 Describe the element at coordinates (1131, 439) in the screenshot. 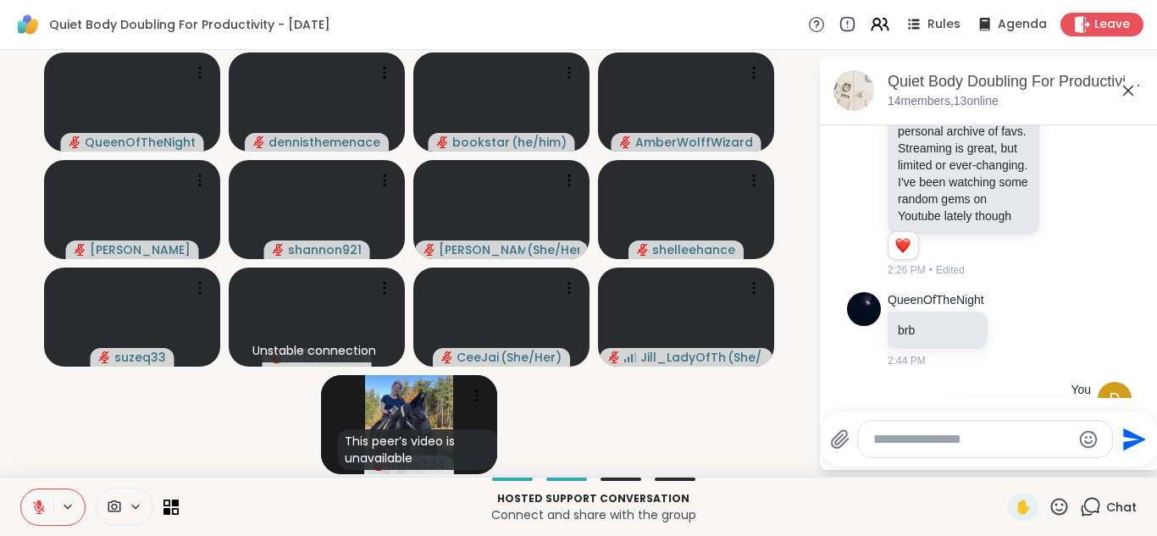

I see `button: Send` at that location.